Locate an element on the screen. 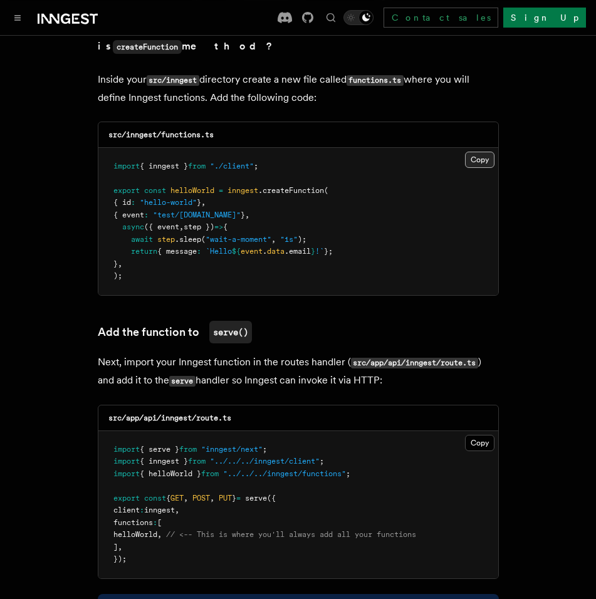 The width and height of the screenshot is (596, 599). code: serve is located at coordinates (182, 381).